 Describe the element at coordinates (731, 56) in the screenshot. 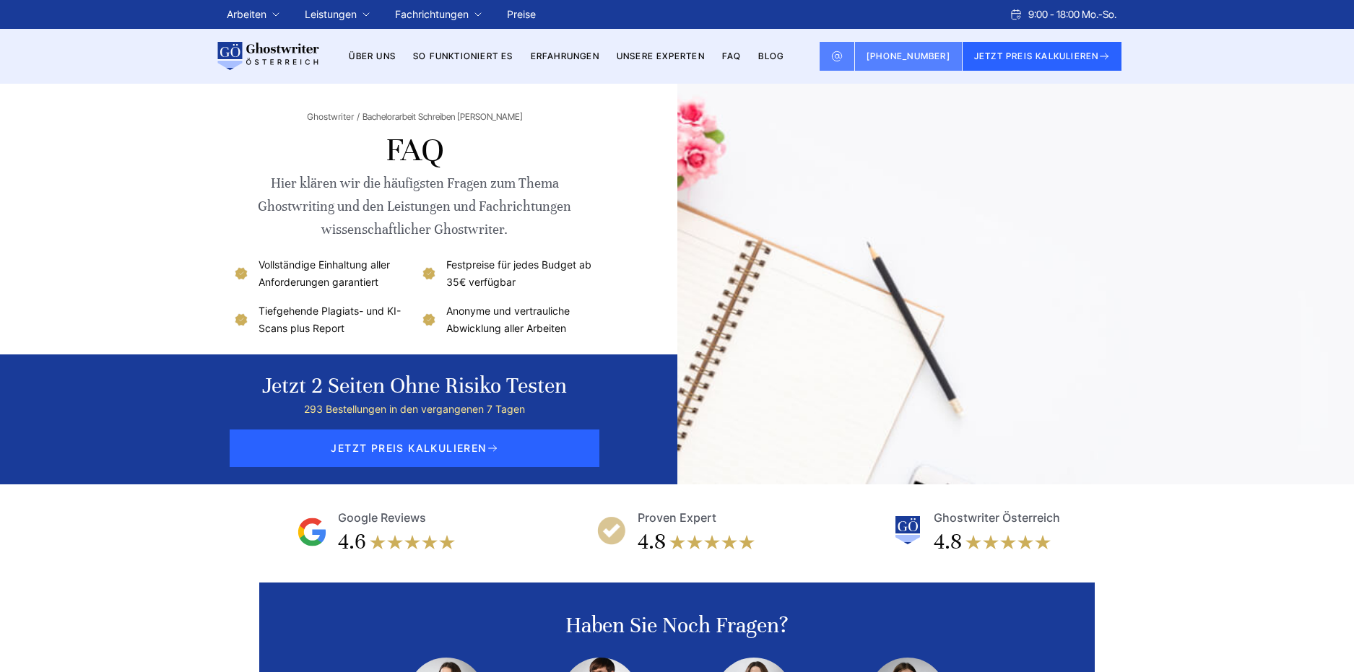

I see `a: FAQ` at that location.